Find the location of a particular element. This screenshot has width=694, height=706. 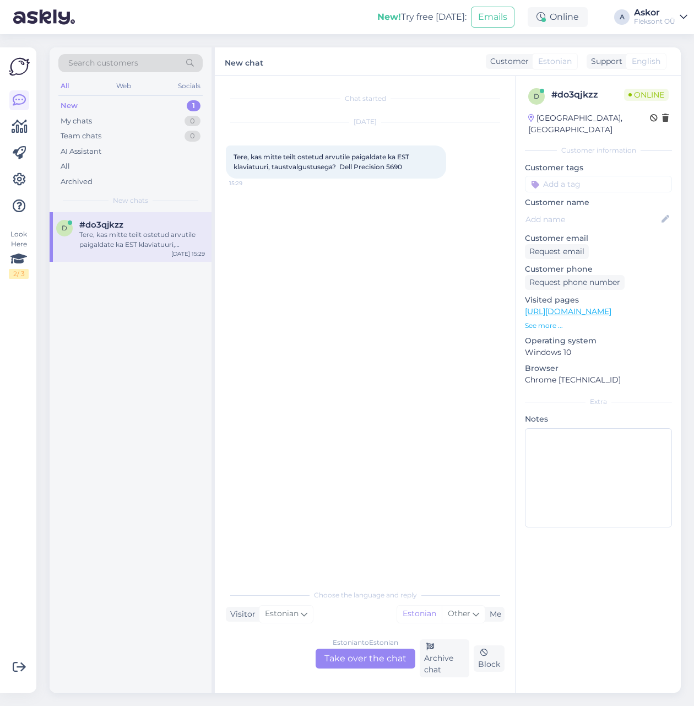

div: Me is located at coordinates (493, 614).